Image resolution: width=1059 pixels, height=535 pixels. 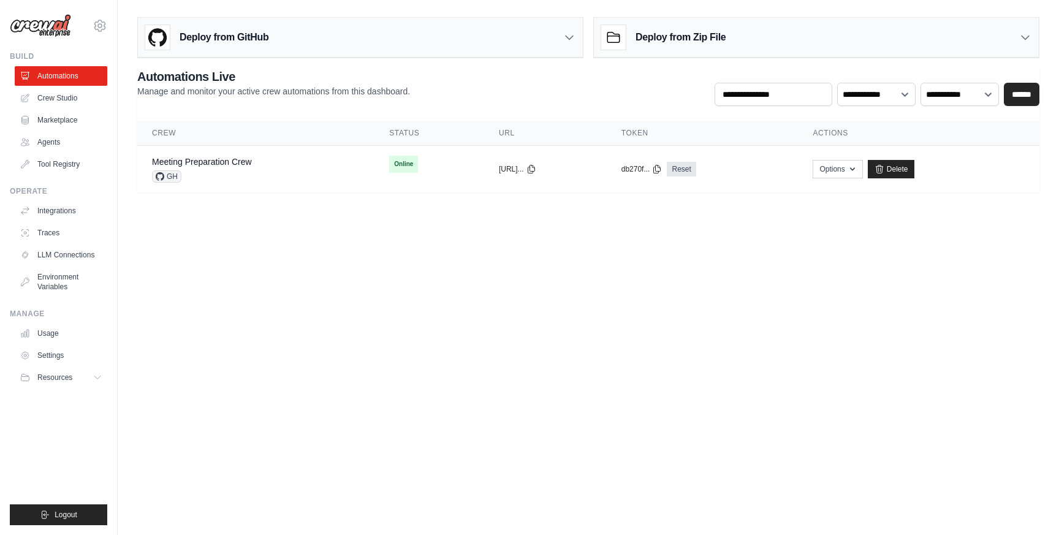 I want to click on img: GitHub Logo, so click(x=158, y=37).